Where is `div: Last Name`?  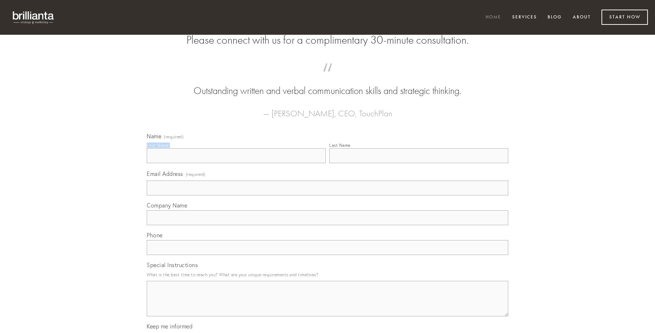
div: Last Name is located at coordinates (340, 145).